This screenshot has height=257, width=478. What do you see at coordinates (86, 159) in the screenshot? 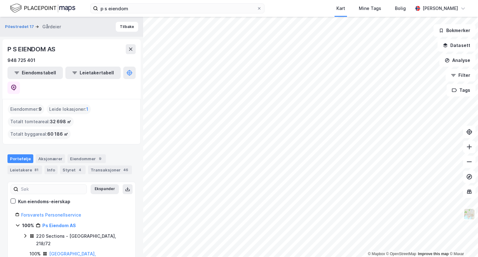
I see `div: Eiendommer` at bounding box center [86, 159].